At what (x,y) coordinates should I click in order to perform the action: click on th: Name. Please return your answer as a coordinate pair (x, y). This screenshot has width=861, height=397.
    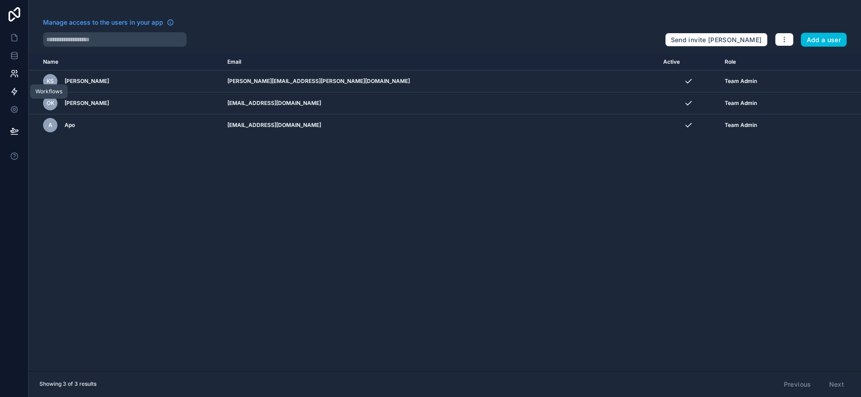
    Looking at the image, I should click on (125, 62).